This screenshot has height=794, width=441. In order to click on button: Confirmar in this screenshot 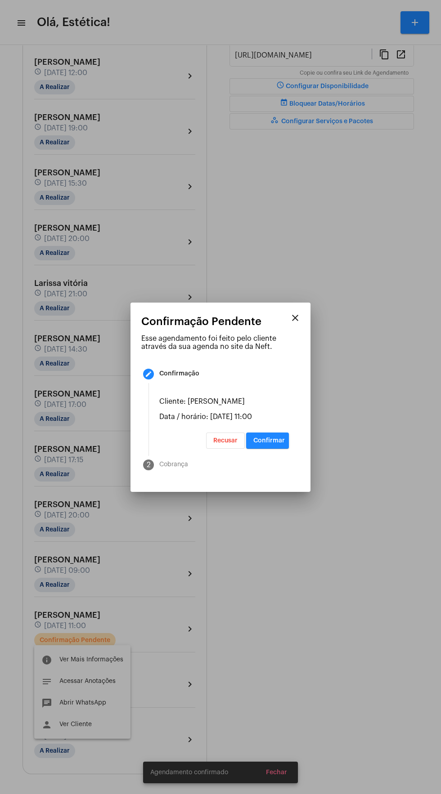, I will do `click(267, 441)`.